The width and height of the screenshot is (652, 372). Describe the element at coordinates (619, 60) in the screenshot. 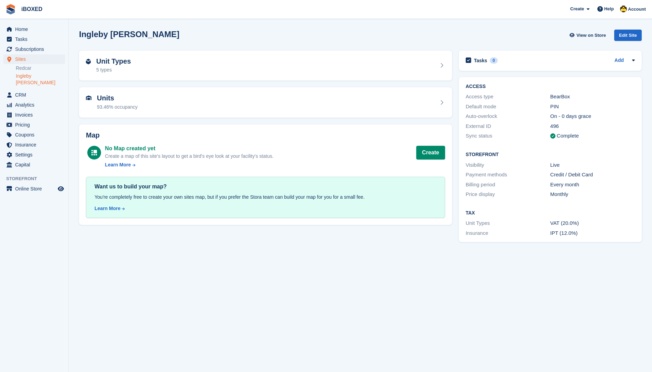

I see `a: Add` at that location.